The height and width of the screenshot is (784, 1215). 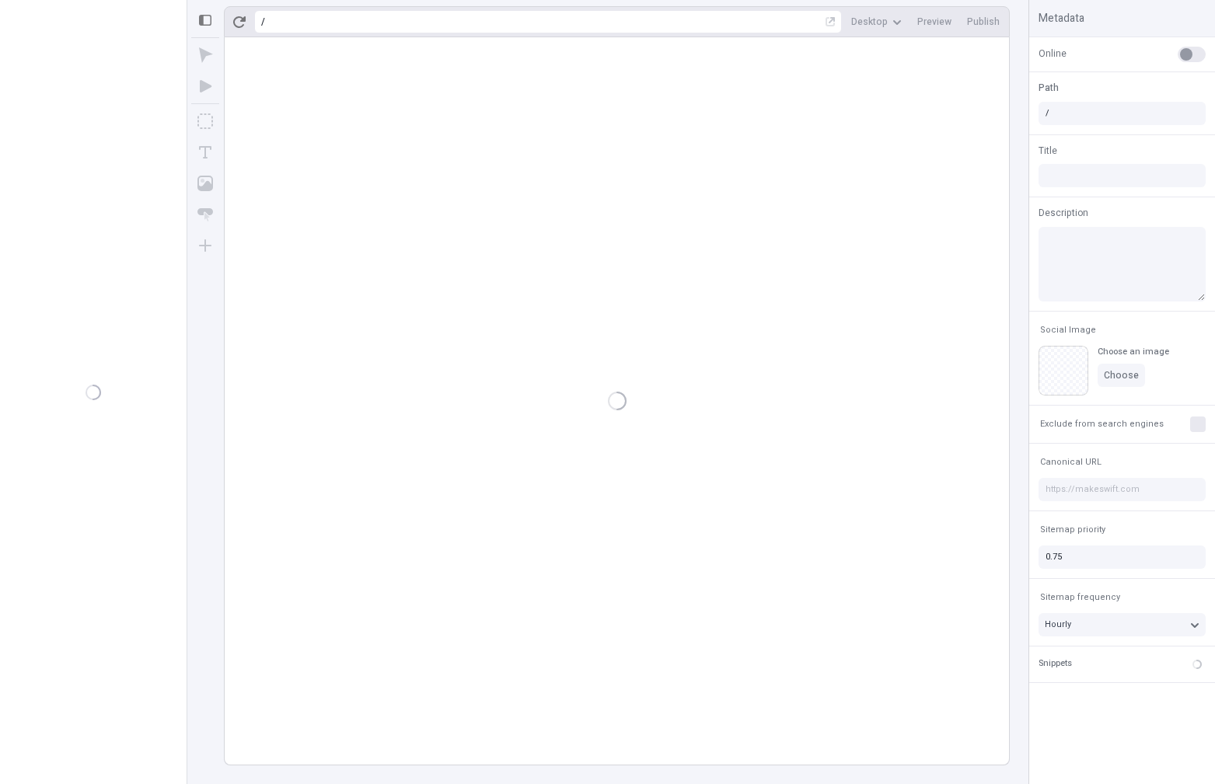 What do you see at coordinates (983, 22) in the screenshot?
I see `span: Publish` at bounding box center [983, 22].